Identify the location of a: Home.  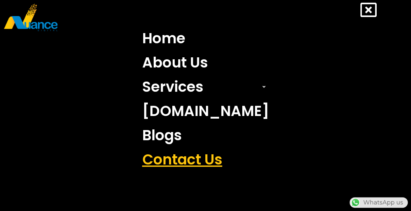
(206, 38).